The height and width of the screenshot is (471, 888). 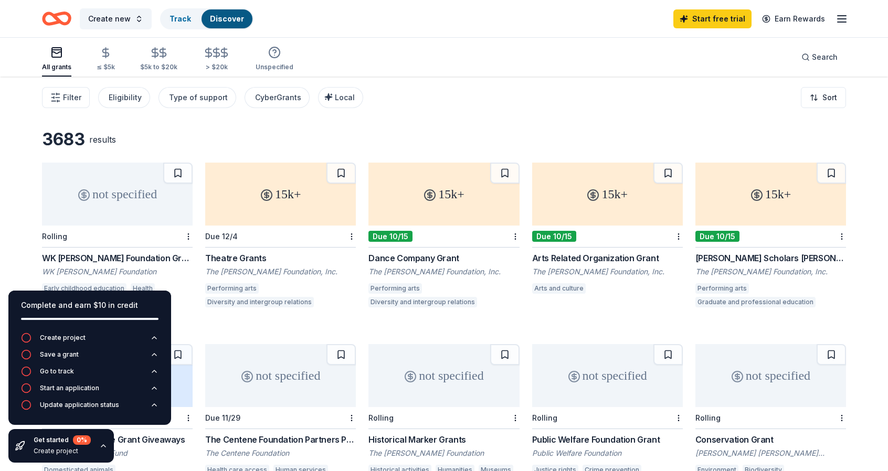 I want to click on span: Filter, so click(x=72, y=98).